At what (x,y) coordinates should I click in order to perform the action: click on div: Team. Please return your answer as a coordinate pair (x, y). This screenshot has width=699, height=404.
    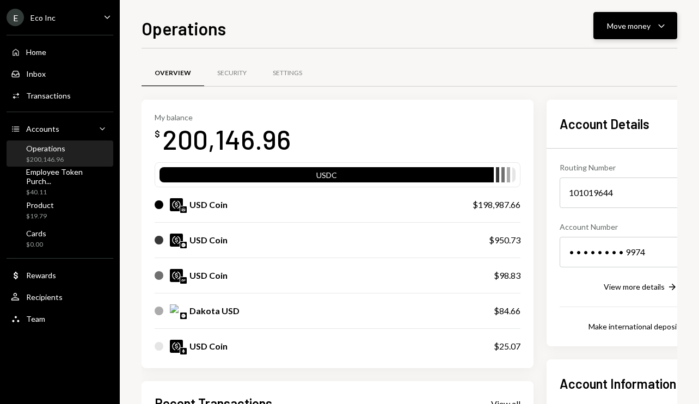
    Looking at the image, I should click on (35, 318).